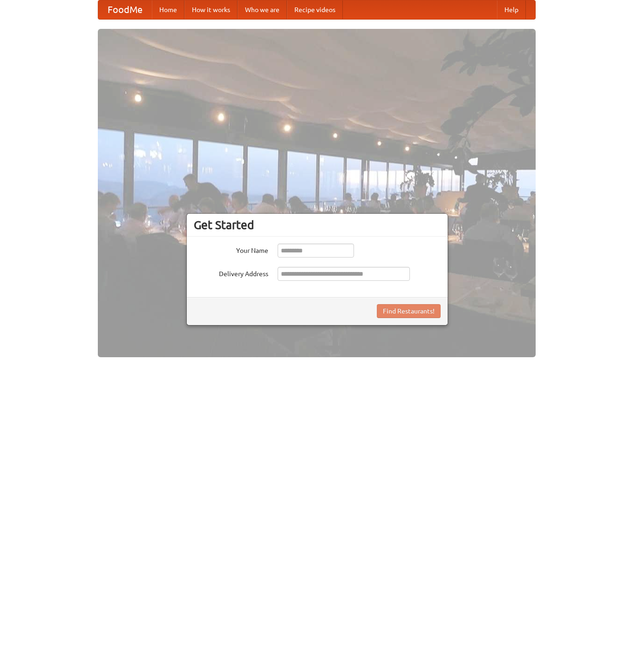 Image resolution: width=633 pixels, height=659 pixels. Describe the element at coordinates (125, 10) in the screenshot. I see `a: FoodMe` at that location.